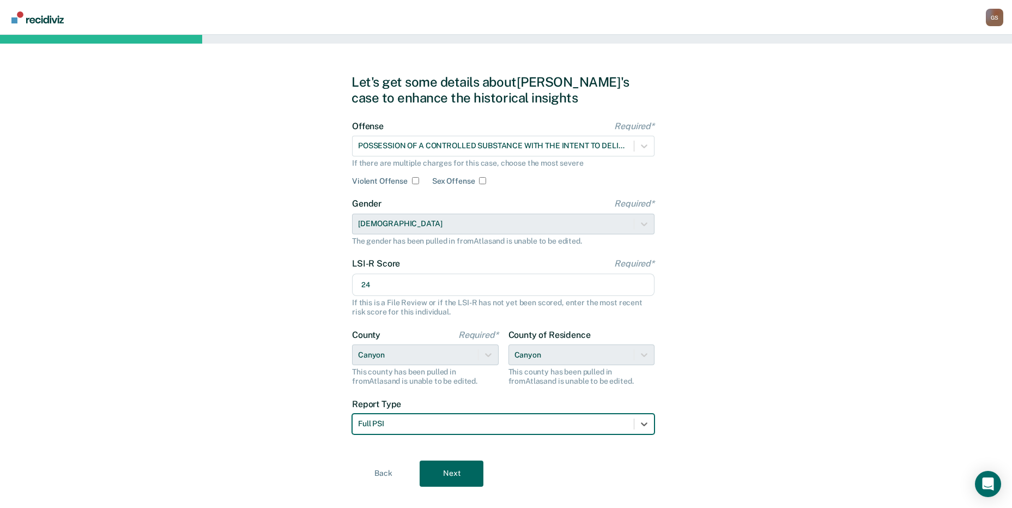 This screenshot has width=1012, height=508. I want to click on label: County of Residence, so click(581, 335).